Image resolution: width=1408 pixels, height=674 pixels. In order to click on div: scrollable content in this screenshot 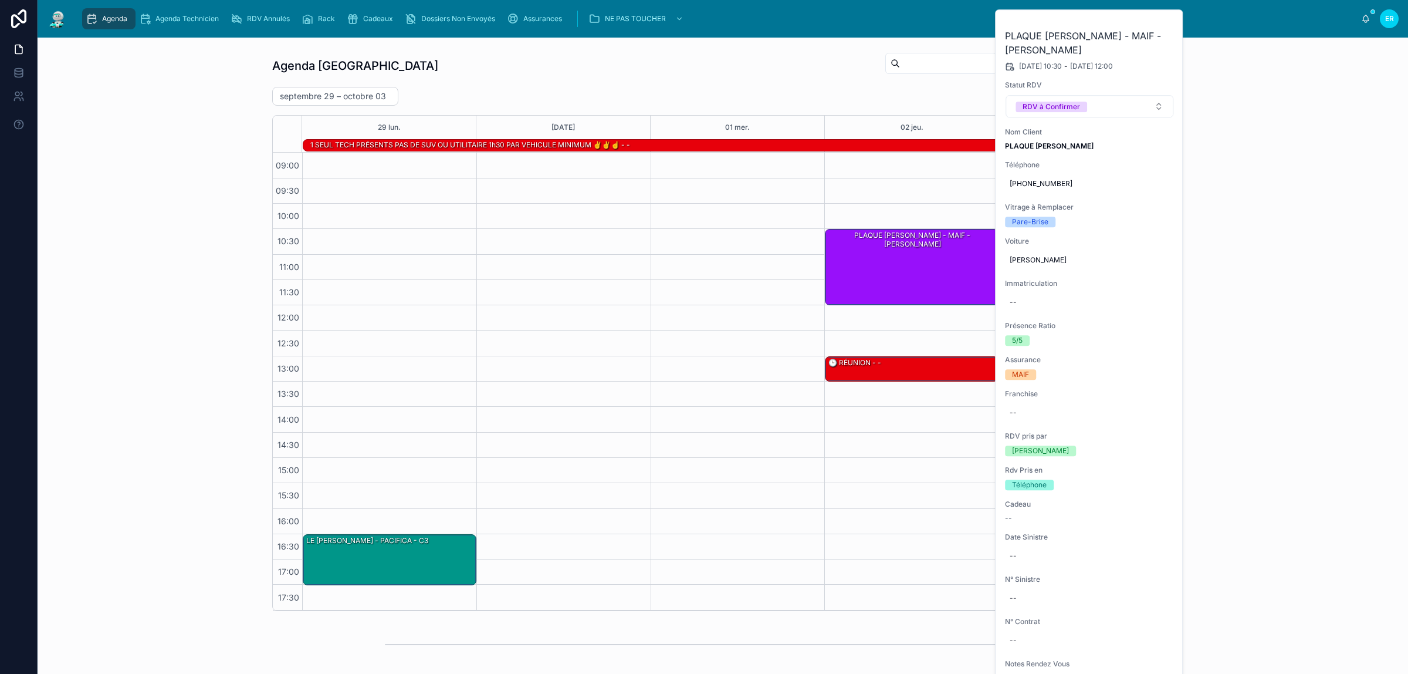, I will do `click(719, 19)`.